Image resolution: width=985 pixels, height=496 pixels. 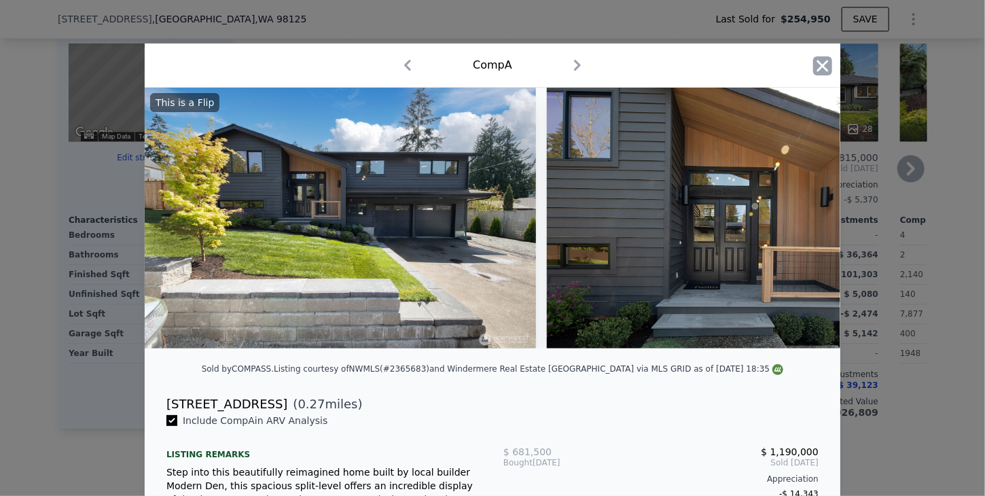 What do you see at coordinates (493, 65) in the screenshot?
I see `div: Comp A` at bounding box center [493, 65].